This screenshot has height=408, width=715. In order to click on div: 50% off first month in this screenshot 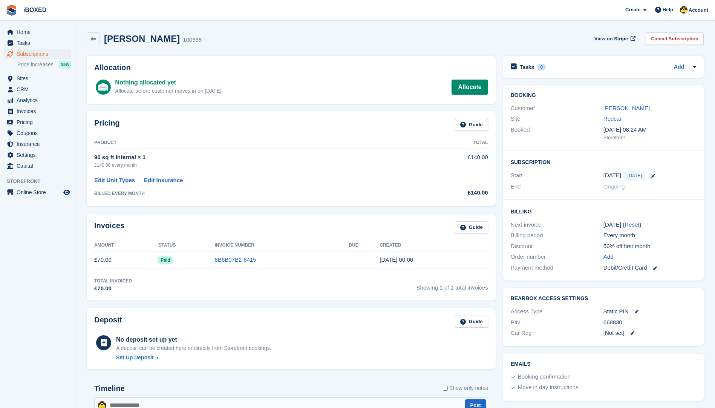, I will do `click(650, 246)`.